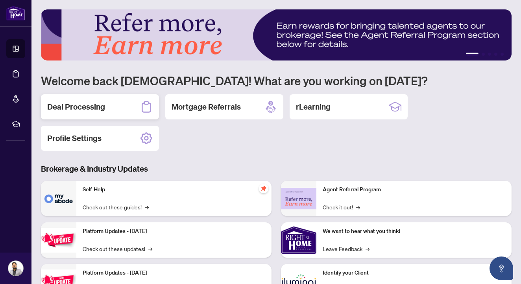 The width and height of the screenshot is (521, 284). I want to click on p: Self-Help, so click(174, 190).